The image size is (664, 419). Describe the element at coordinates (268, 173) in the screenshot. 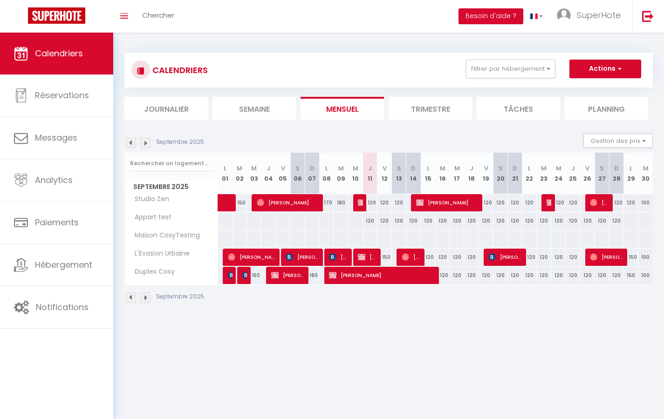

I see `th: 04` at that location.